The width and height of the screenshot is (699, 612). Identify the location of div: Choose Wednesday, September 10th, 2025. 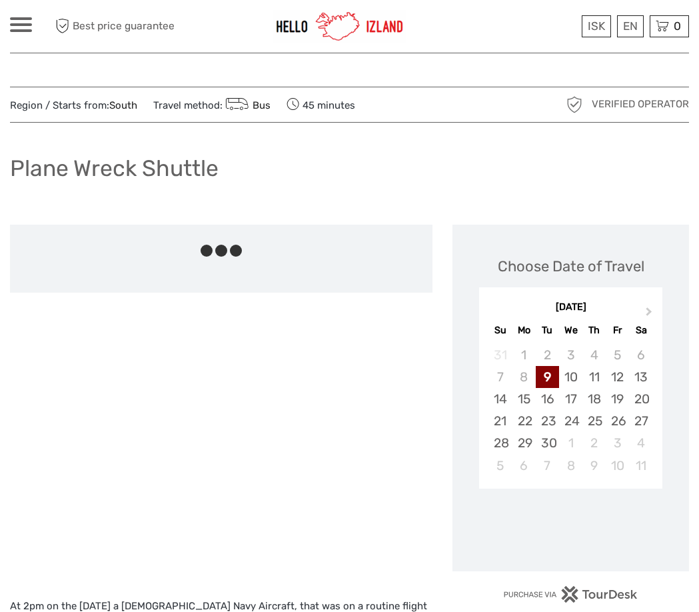
(570, 377).